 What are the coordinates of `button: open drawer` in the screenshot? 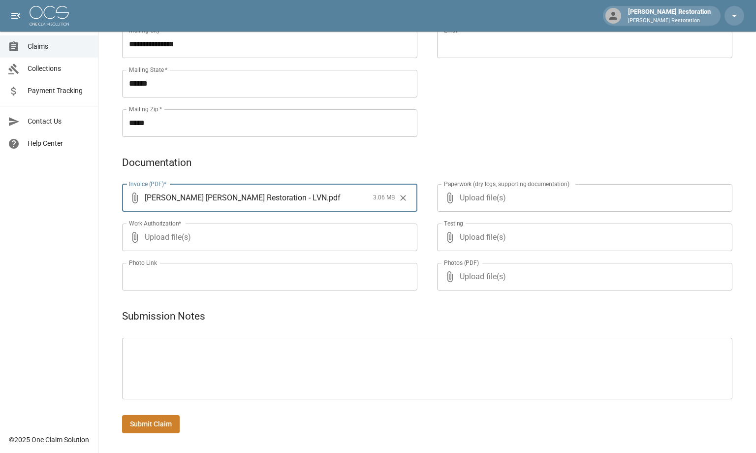 It's located at (16, 16).